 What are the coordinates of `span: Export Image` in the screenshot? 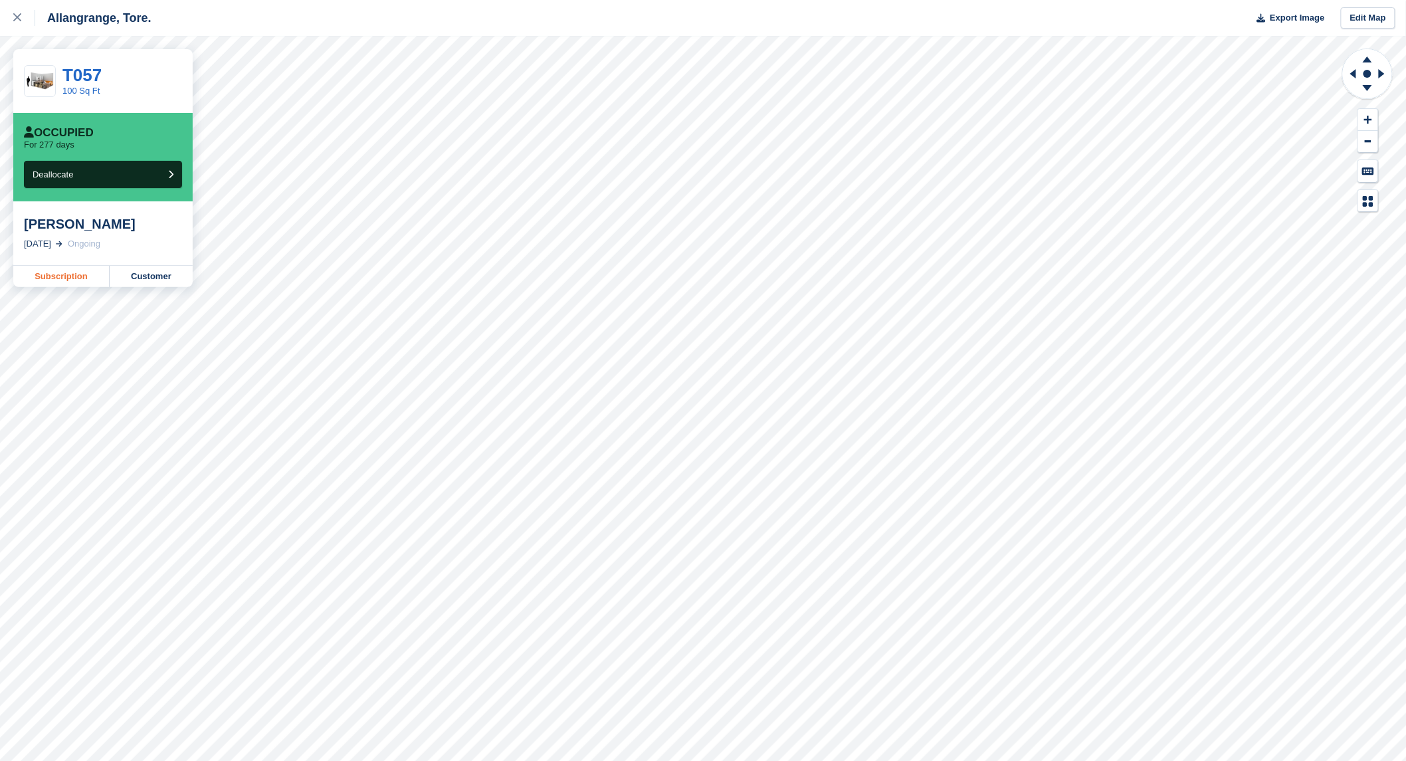 It's located at (1297, 18).